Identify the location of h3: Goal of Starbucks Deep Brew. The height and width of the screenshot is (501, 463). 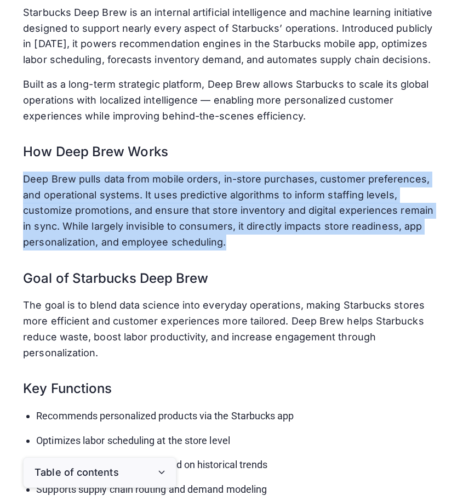
(231, 274).